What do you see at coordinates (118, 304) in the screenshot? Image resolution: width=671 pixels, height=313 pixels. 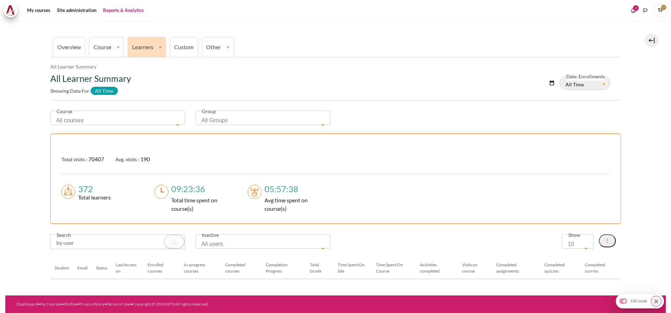 I see `a: Terms of Use` at bounding box center [118, 304].